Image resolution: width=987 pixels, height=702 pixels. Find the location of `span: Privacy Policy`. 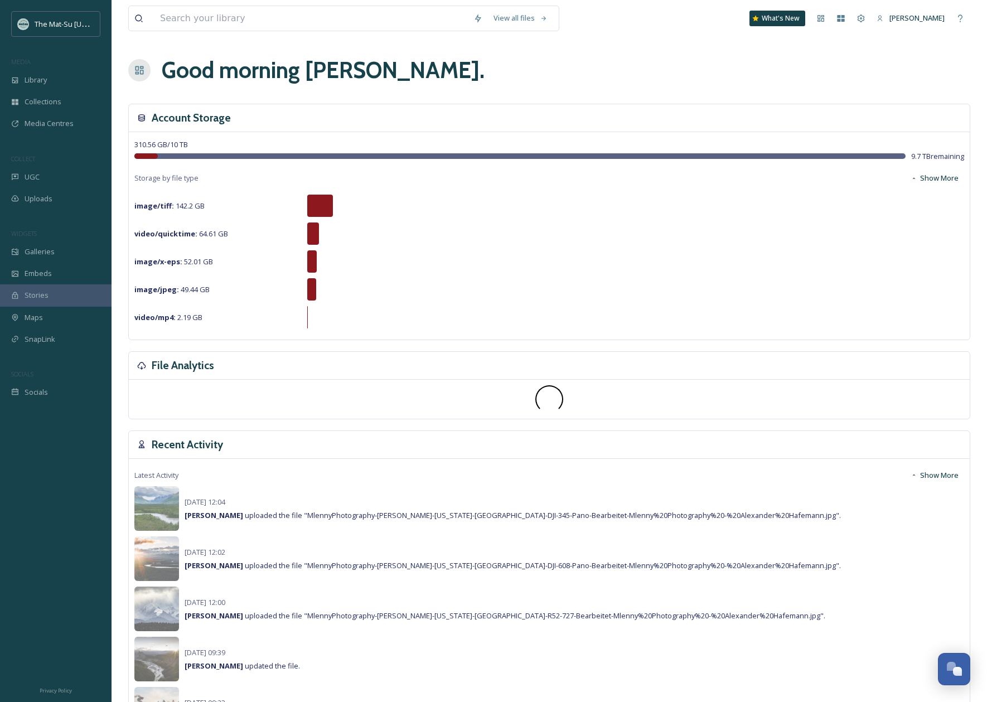

span: Privacy Policy is located at coordinates (56, 690).